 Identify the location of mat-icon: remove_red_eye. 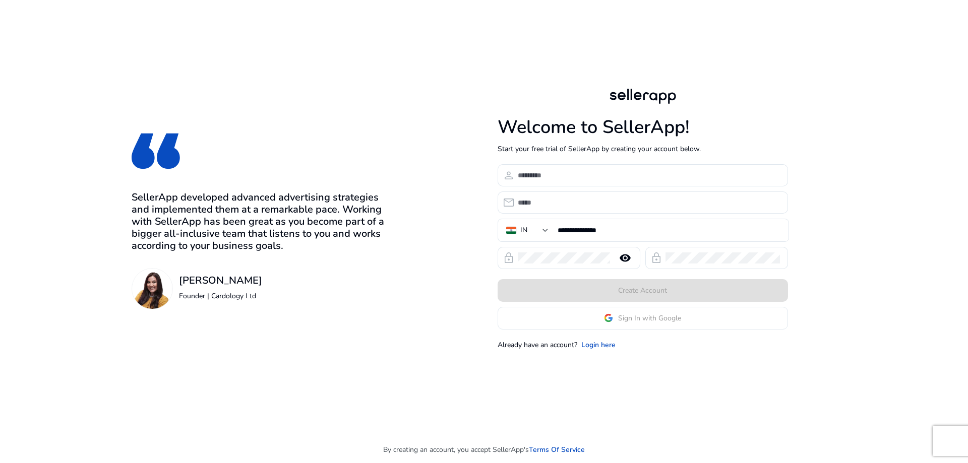
(625, 258).